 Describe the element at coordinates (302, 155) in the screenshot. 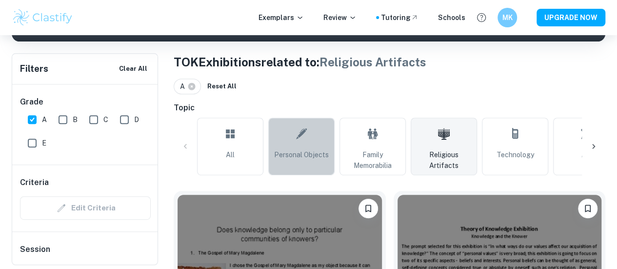

I see `span: Personal Objects` at that location.